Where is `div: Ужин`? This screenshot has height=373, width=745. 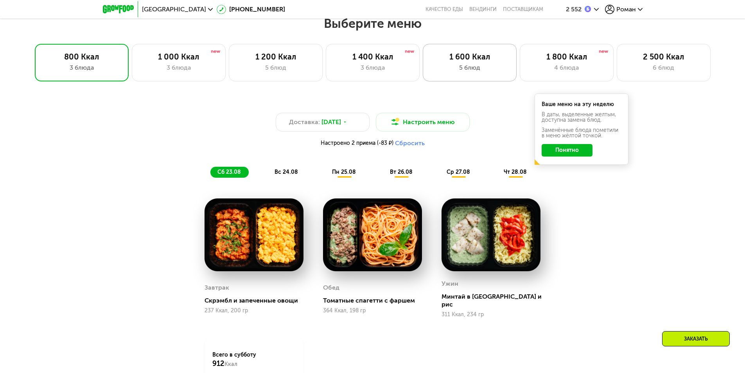
div: Ужин is located at coordinates (450, 283).